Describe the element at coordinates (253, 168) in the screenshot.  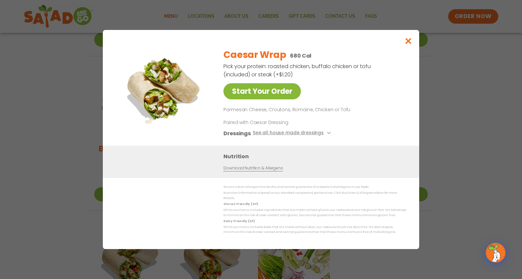
I see `a: Download Nutrition & Allergens` at that location.